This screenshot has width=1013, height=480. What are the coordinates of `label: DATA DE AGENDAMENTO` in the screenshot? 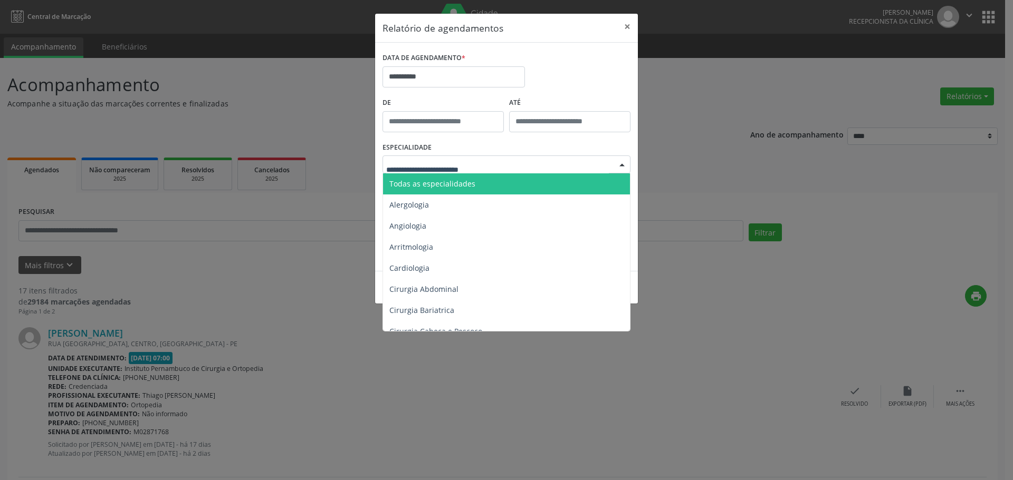 It's located at (424, 58).